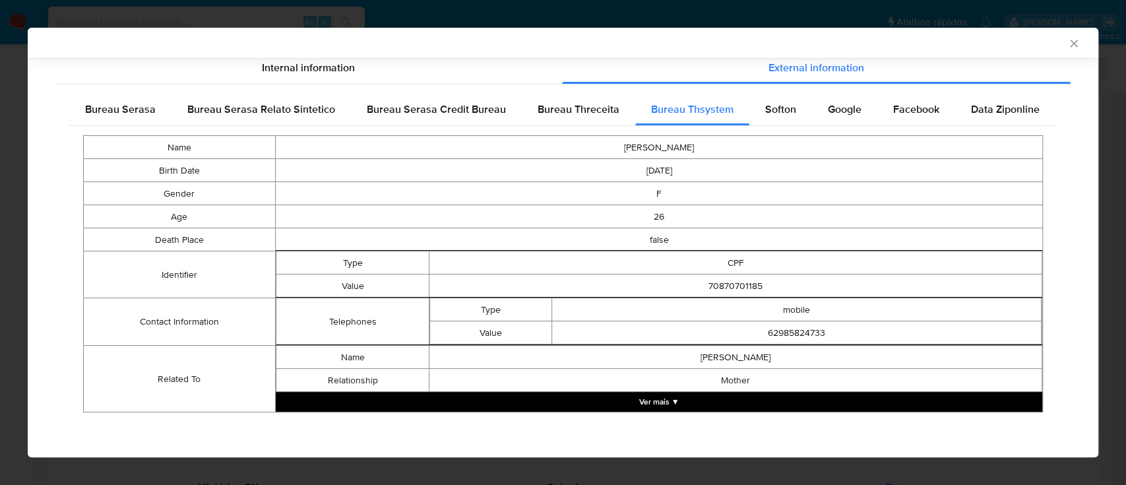 Image resolution: width=1126 pixels, height=485 pixels. I want to click on td: 70870701185, so click(736, 286).